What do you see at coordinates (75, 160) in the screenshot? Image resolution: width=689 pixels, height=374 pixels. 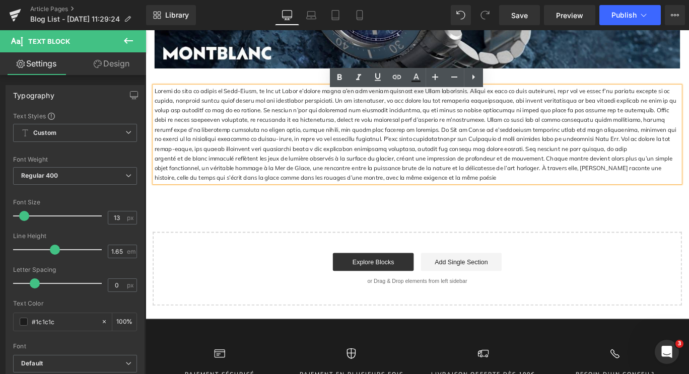 I see `div: Font Weight` at bounding box center [75, 160].